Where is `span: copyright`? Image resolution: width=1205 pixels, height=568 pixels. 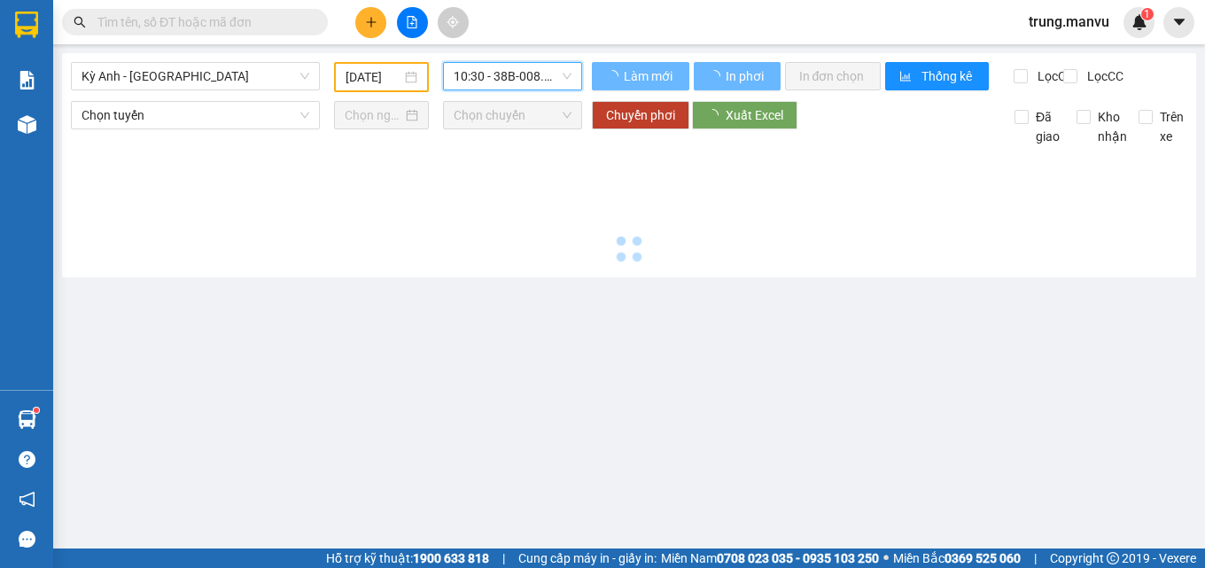
span: copyright is located at coordinates (1113, 558).